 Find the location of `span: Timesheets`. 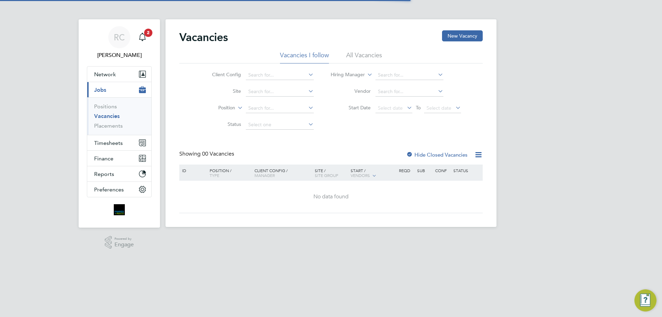

span: Timesheets is located at coordinates (108, 143).